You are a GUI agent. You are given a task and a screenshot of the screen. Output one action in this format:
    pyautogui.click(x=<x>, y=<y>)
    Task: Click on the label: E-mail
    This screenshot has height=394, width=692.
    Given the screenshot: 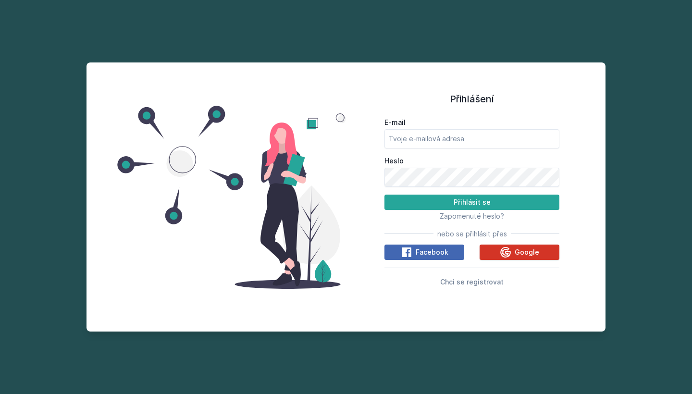 What is the action you would take?
    pyautogui.click(x=472, y=123)
    